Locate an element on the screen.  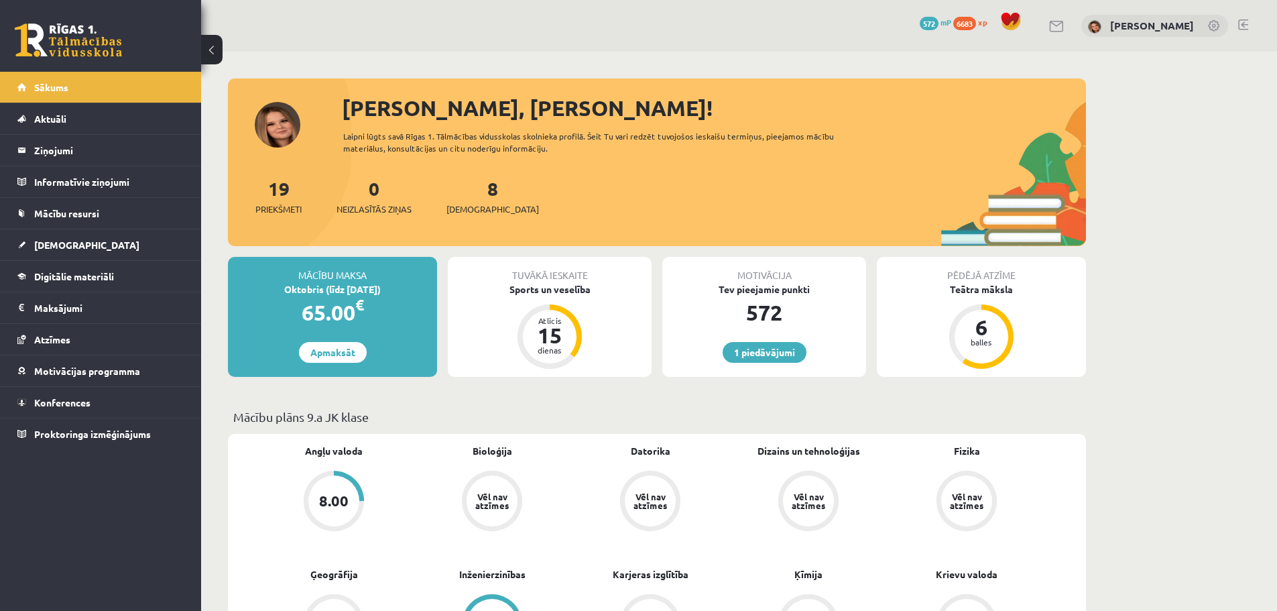
a: Maksājumi is located at coordinates (101, 308).